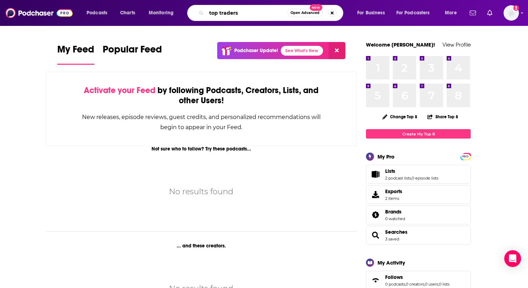 The width and height of the screenshot is (528, 288). What do you see at coordinates (394, 277) in the screenshot?
I see `span: Follows` at bounding box center [394, 277].